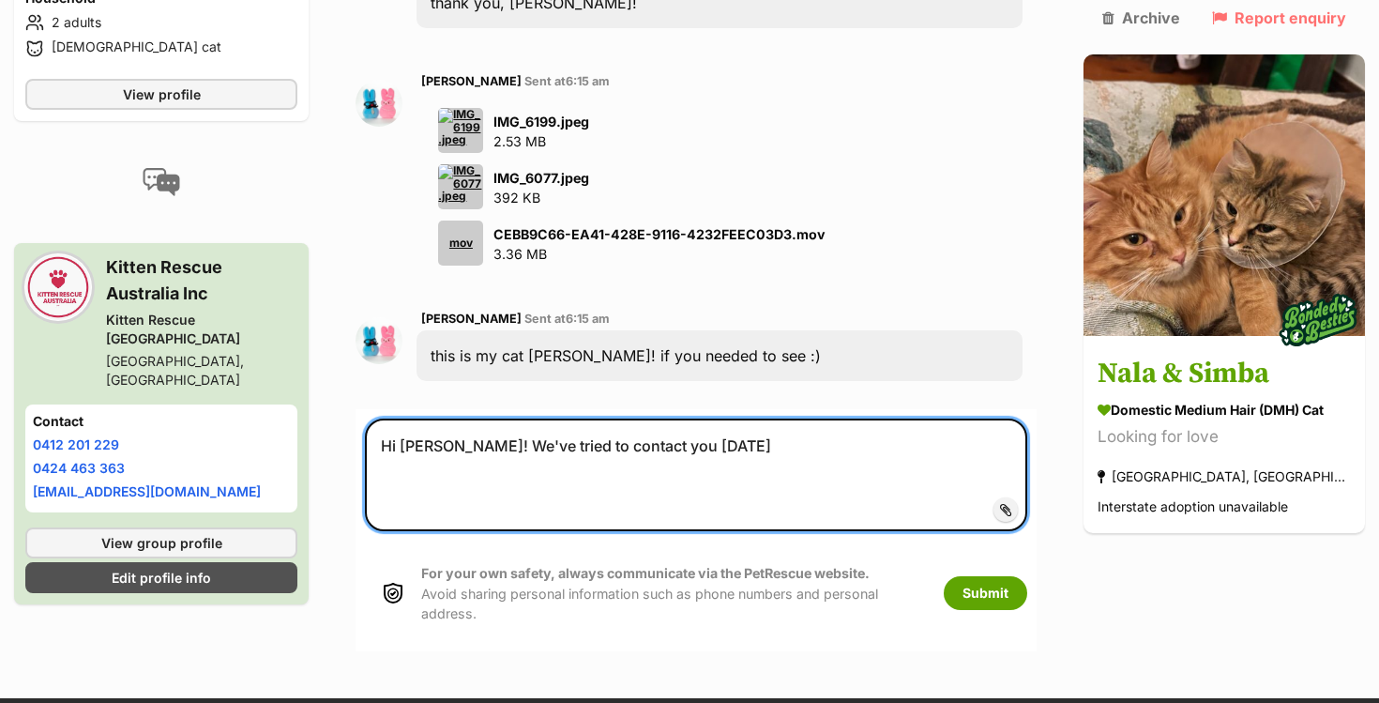 The image size is (1379, 703). I want to click on span: 2.53 MB, so click(520, 141).